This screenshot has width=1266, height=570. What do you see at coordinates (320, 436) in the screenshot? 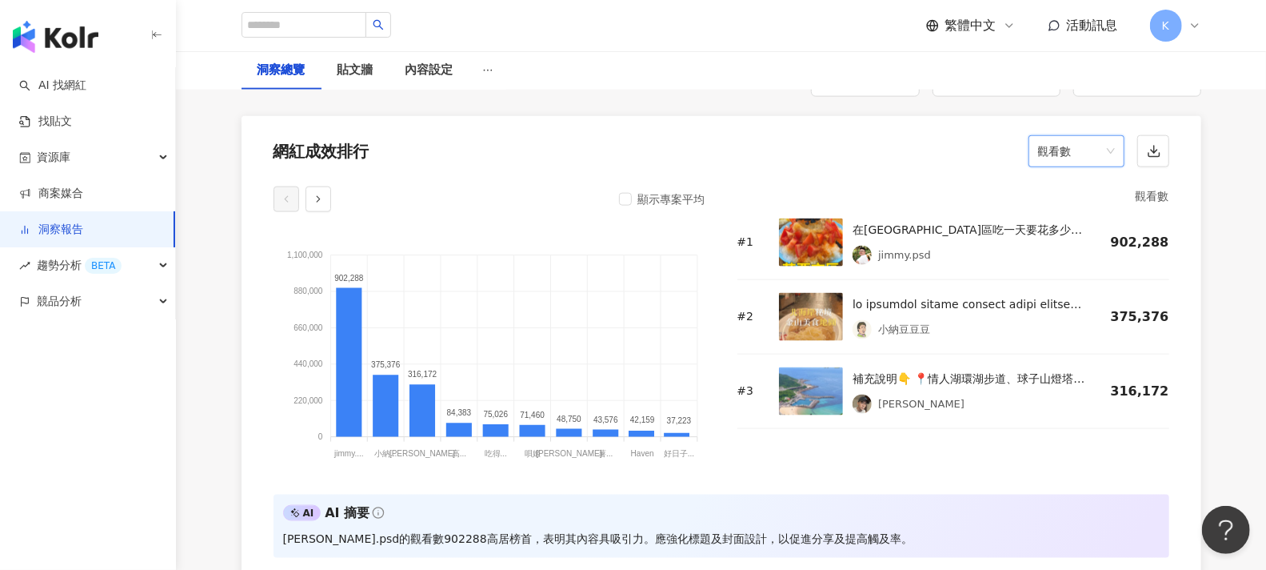
I see `tspan: 0` at bounding box center [320, 436].